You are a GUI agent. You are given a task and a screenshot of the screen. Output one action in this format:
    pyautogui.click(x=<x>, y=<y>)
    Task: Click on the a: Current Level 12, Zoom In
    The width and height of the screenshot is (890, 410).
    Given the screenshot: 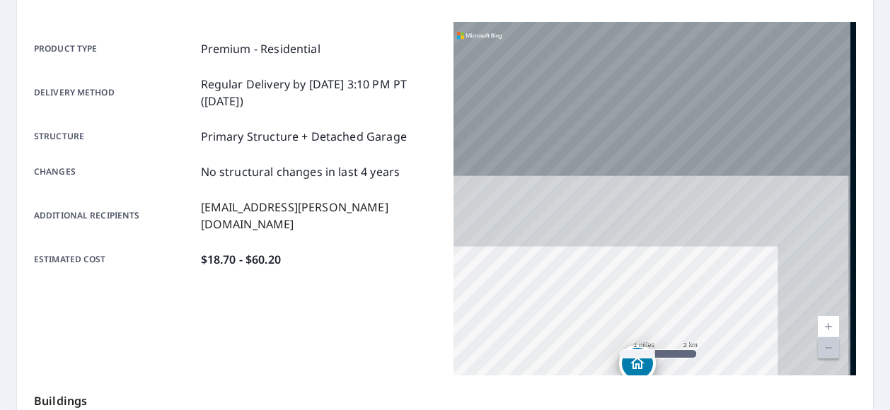 What is the action you would take?
    pyautogui.click(x=829, y=327)
    